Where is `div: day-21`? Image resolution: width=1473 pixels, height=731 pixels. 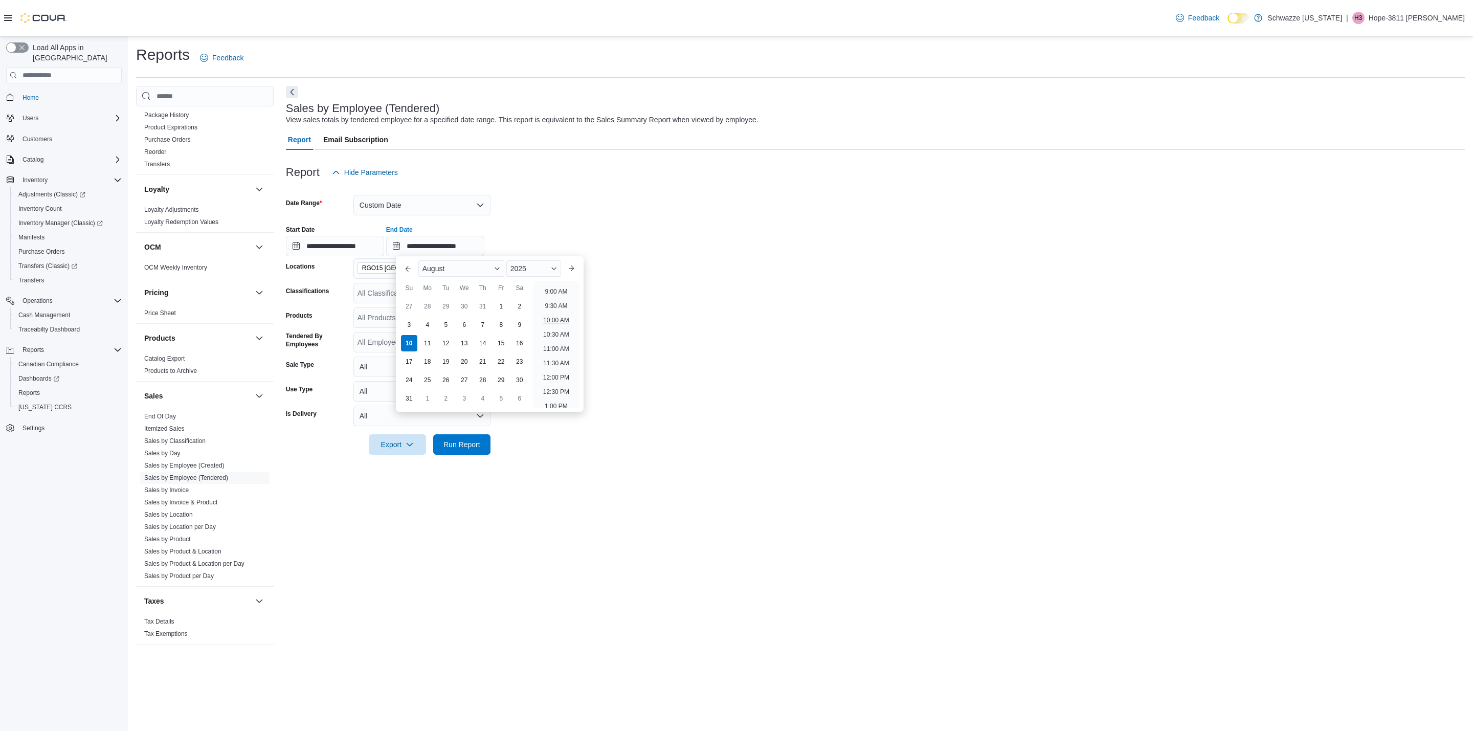 div: day-21 is located at coordinates (483, 361).